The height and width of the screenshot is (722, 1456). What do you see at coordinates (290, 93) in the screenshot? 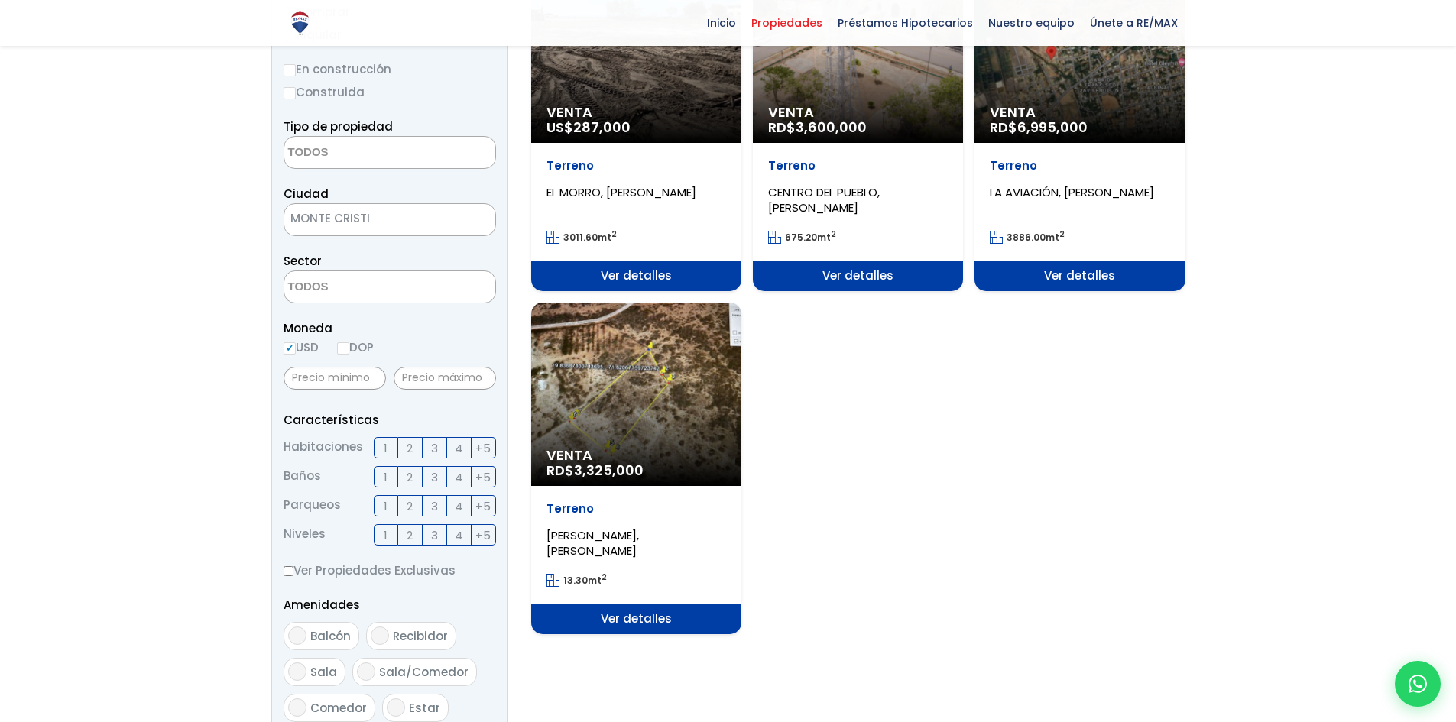
I see `input: Construida` at bounding box center [290, 93].